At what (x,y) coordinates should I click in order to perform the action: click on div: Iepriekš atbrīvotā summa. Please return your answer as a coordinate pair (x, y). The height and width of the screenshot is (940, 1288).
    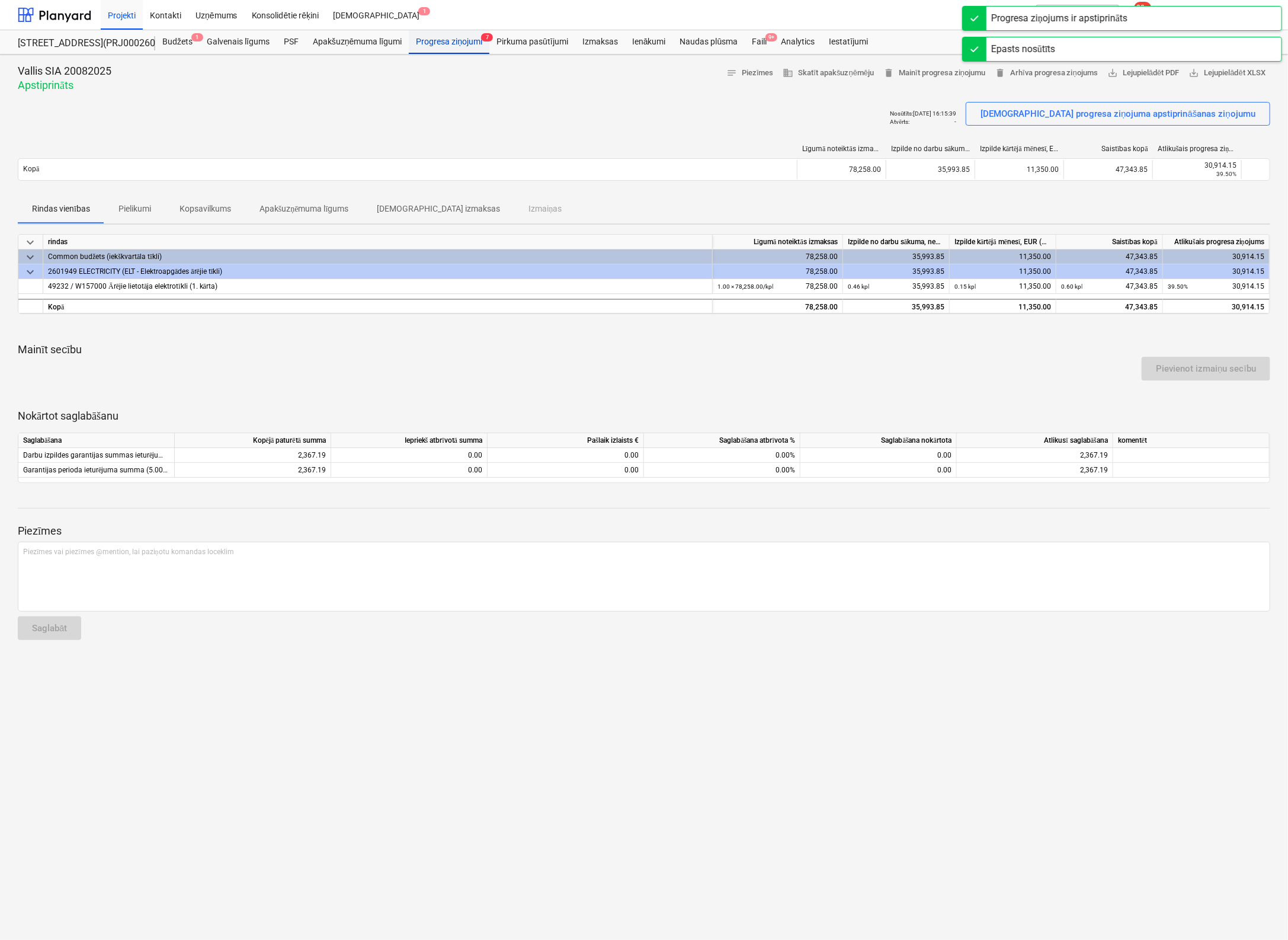
    Looking at the image, I should click on (410, 440).